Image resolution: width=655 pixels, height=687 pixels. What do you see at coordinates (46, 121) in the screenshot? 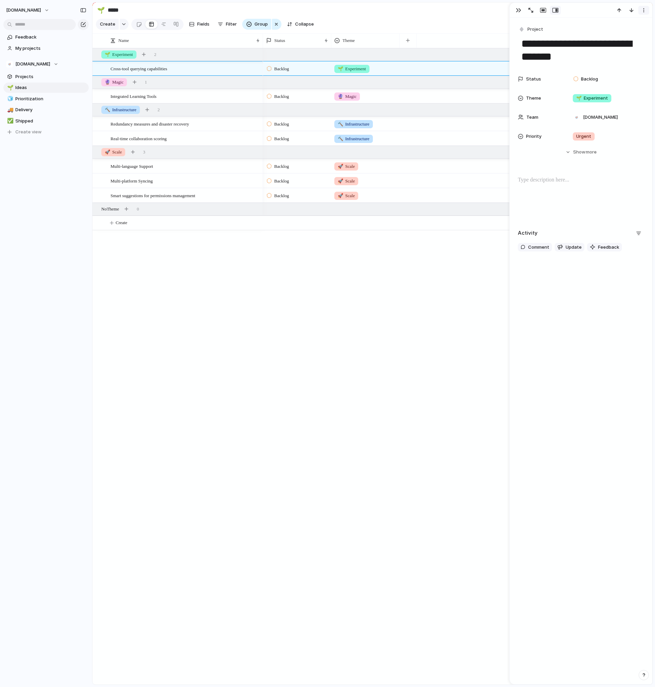
I see `div: ✅Shipped` at bounding box center [46, 121].